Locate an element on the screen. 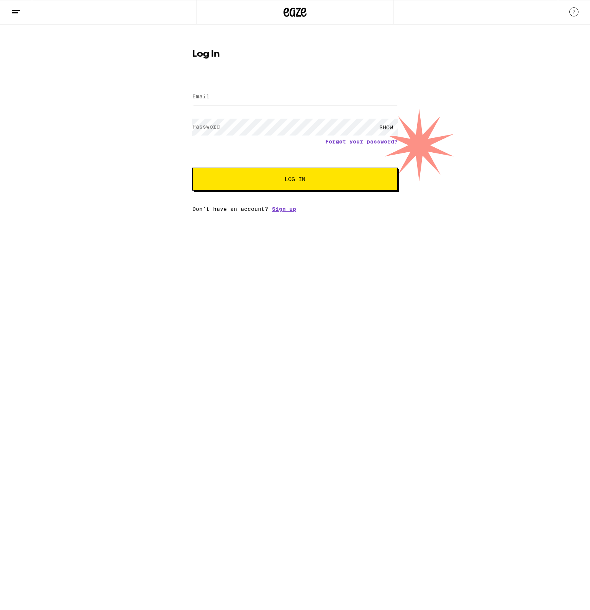  label: Email is located at coordinates (201, 96).